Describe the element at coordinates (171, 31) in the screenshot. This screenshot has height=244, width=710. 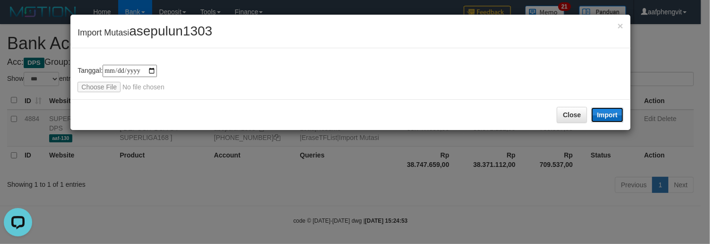
I see `span: asepulun1303` at that location.